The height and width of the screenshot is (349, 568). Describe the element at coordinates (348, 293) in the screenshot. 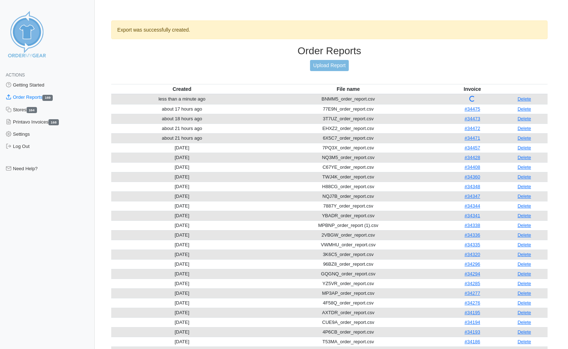

I see `td: MP3AP_order_report.csv` at that location.